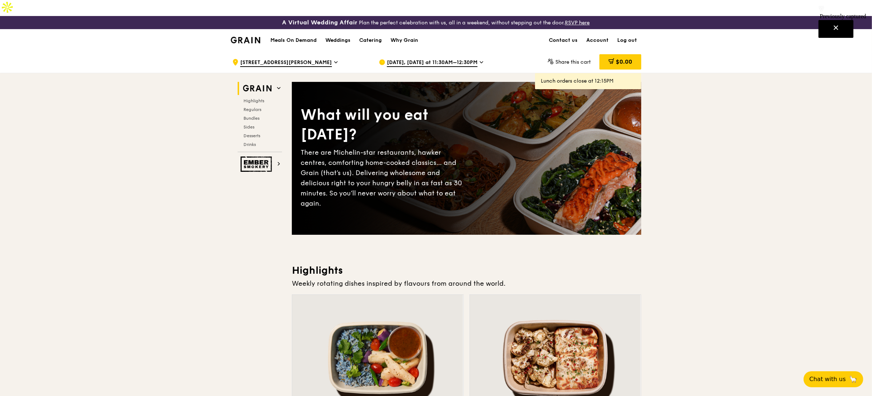  What do you see at coordinates (245, 40) in the screenshot?
I see `img: Grain` at bounding box center [245, 40].